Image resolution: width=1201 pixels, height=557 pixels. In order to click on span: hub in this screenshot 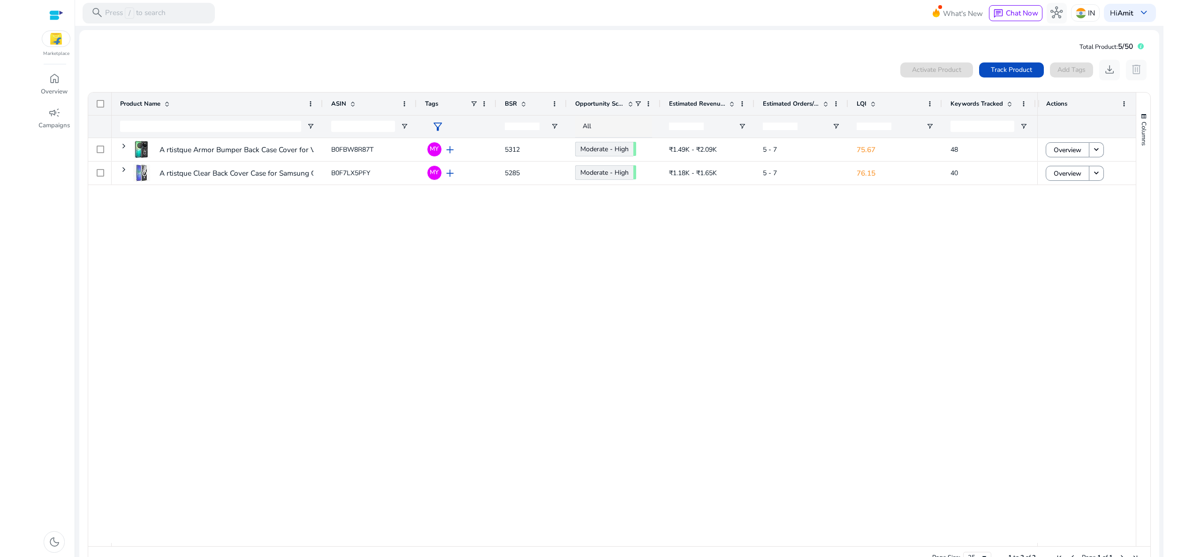, I will do `click(1057, 13)`.